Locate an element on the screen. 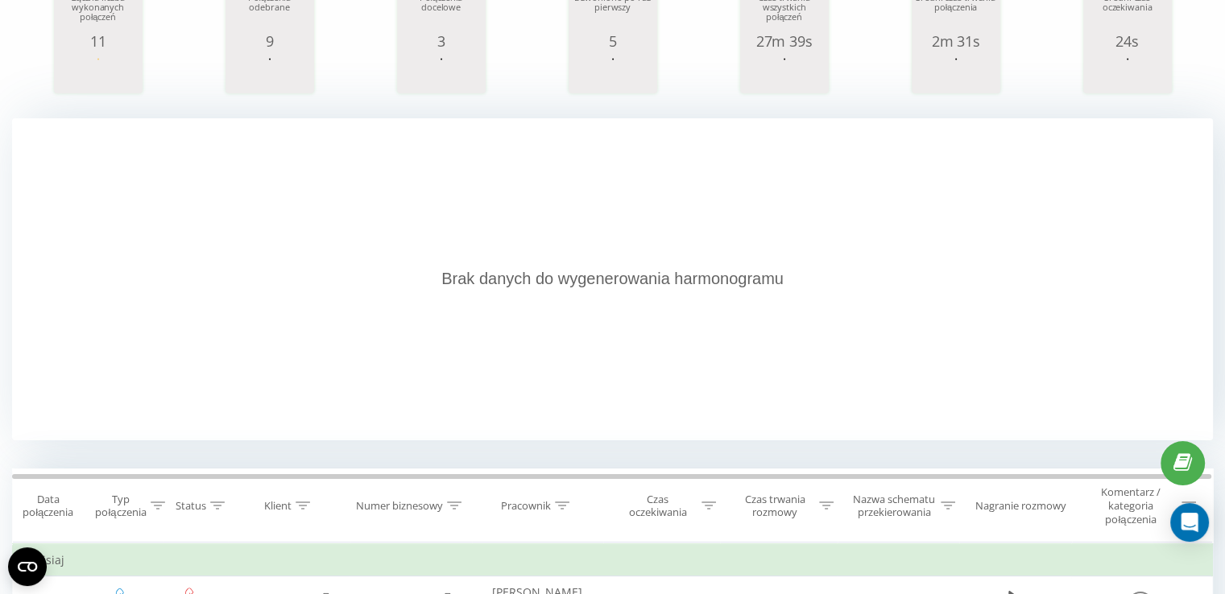 The width and height of the screenshot is (1225, 594). div: 27m 39s is located at coordinates (784, 41).